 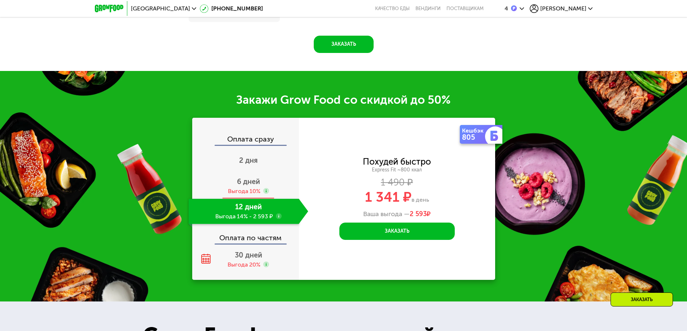 What do you see at coordinates (248, 160) in the screenshot?
I see `span: 2 дня` at bounding box center [248, 160].